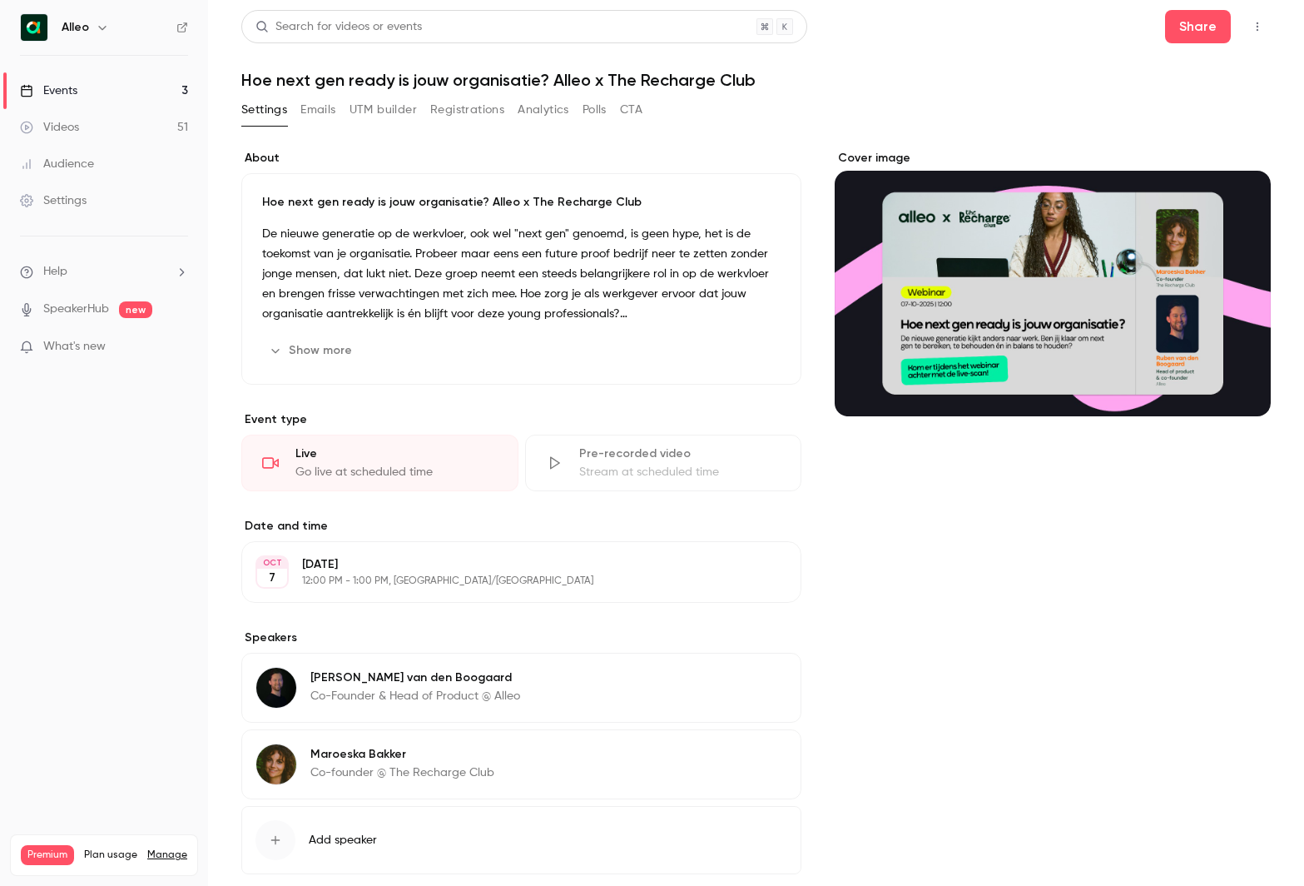 The height and width of the screenshot is (886, 1304). Describe the element at coordinates (521, 158) in the screenshot. I see `label: About` at that location.